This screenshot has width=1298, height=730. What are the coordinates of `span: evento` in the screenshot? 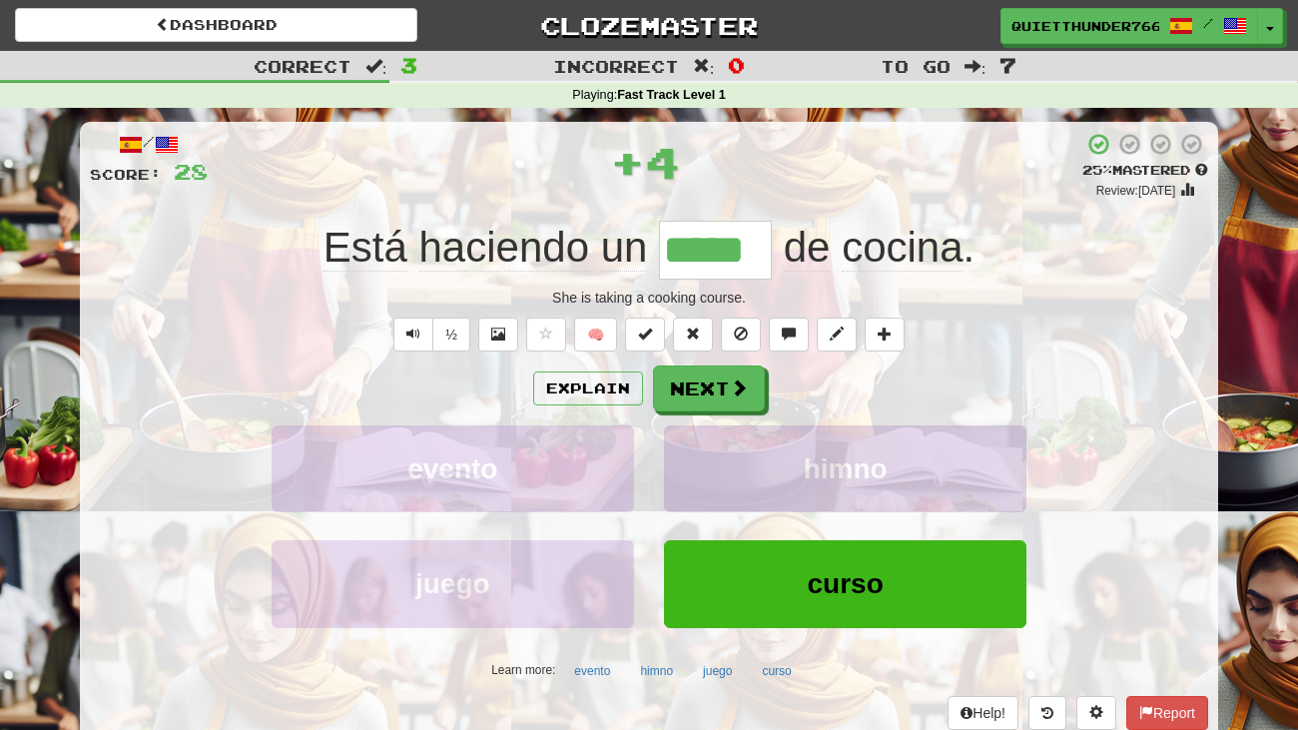 It's located at (452, 468).